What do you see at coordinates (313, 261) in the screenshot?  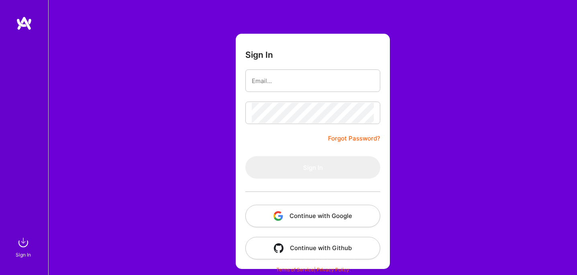 I see `div: © 2025 ATeams Inc., All rights reserved.` at bounding box center [313, 261].